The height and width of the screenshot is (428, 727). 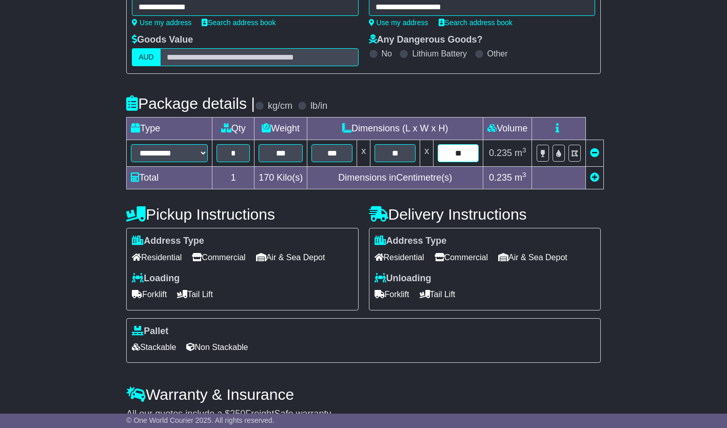 What do you see at coordinates (387, 53) in the screenshot?
I see `label: No` at bounding box center [387, 53].